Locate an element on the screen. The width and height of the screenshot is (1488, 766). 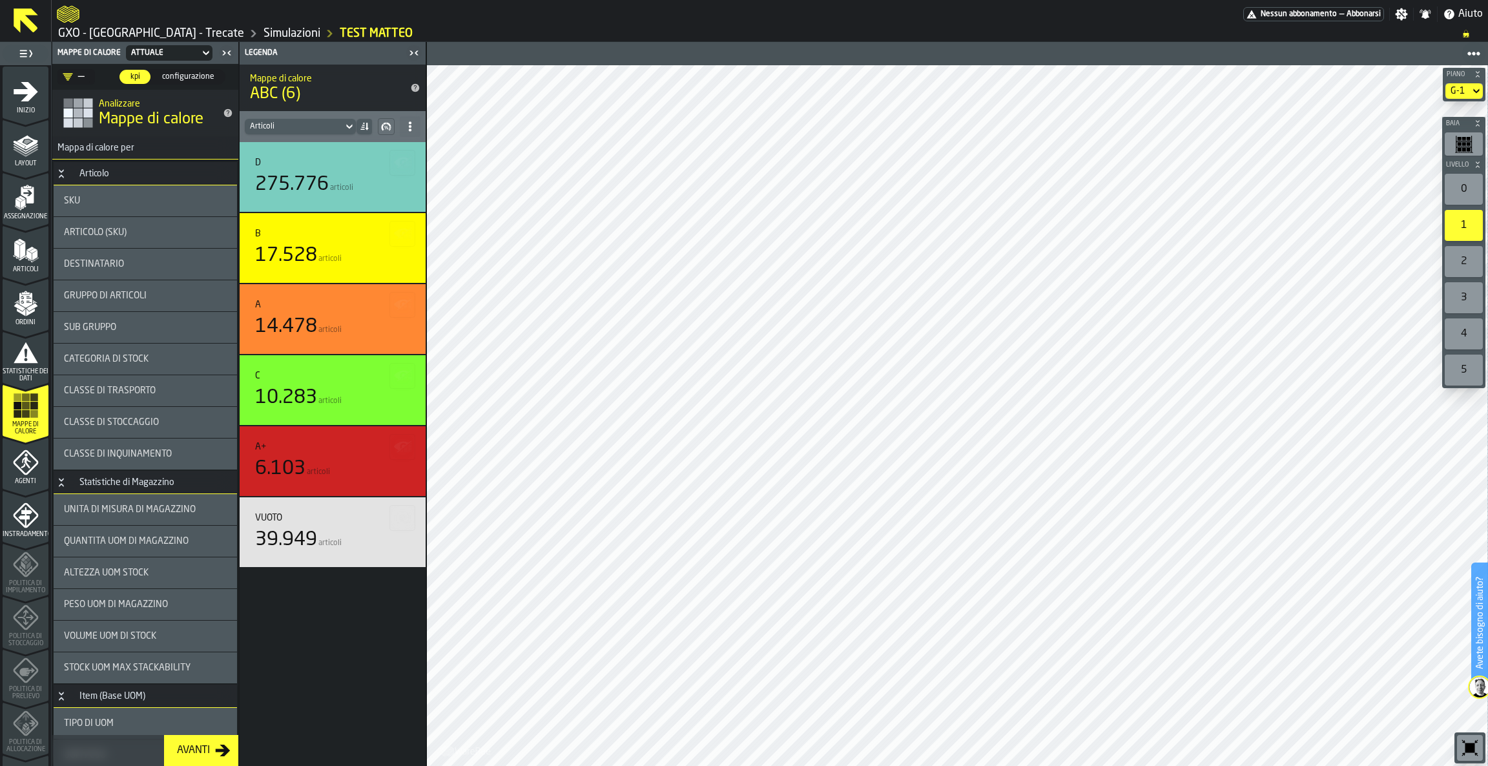
nav: Breadcrumb is located at coordinates (770, 34).